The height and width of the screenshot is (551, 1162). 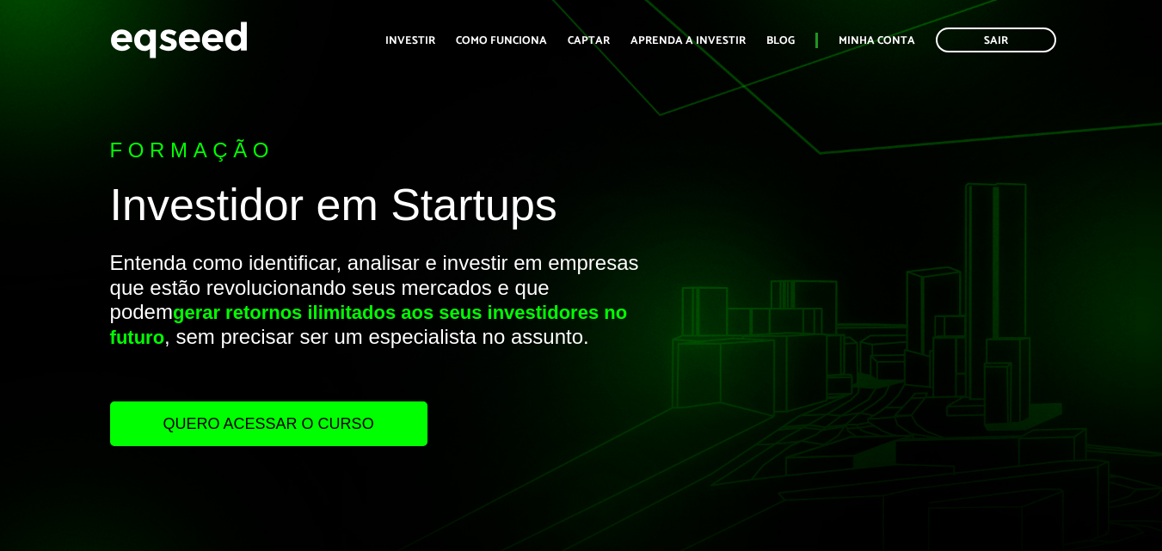 What do you see at coordinates (388, 209) in the screenshot?
I see `h1: Investidor em Startups` at bounding box center [388, 209].